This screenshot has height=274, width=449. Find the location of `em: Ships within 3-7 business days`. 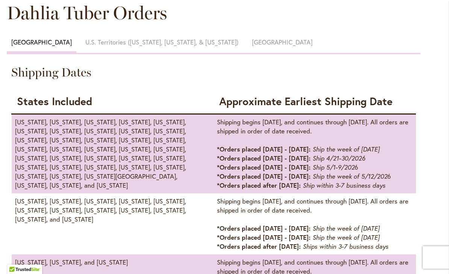

em: Ships within 3-7 business days is located at coordinates (346, 246).